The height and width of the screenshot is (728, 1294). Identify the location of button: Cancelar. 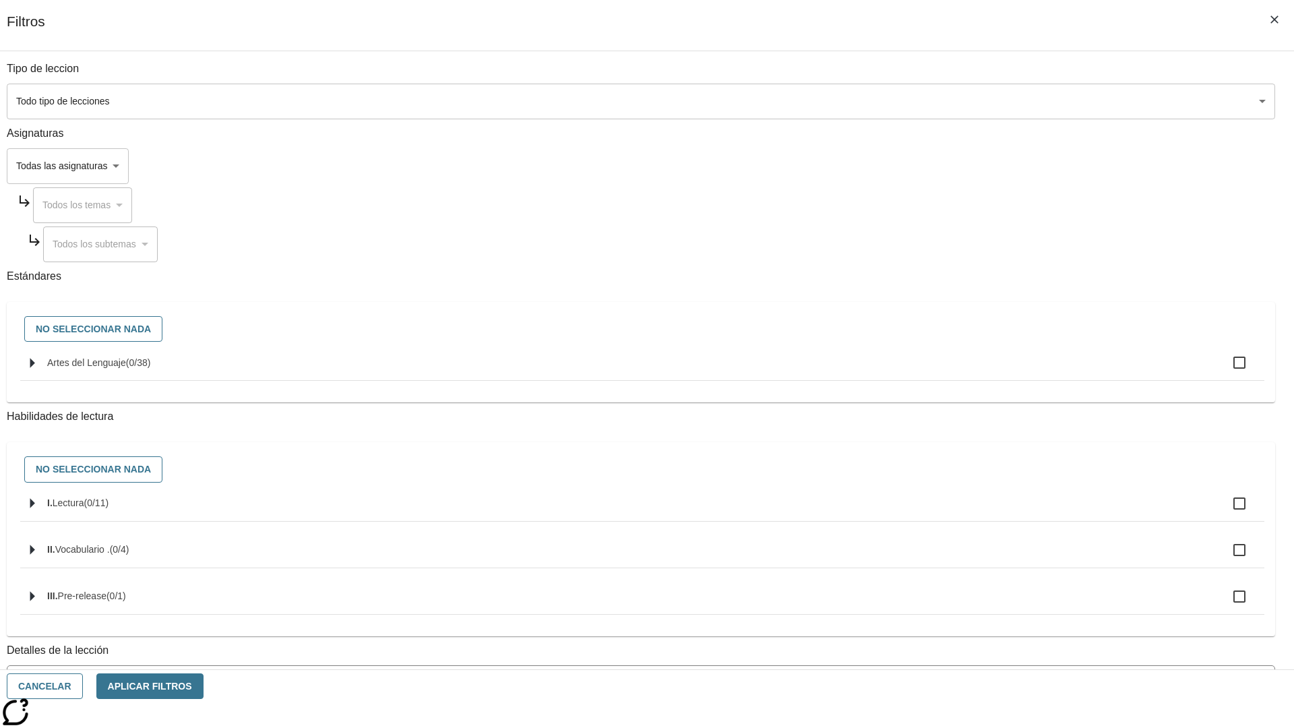
(44, 686).